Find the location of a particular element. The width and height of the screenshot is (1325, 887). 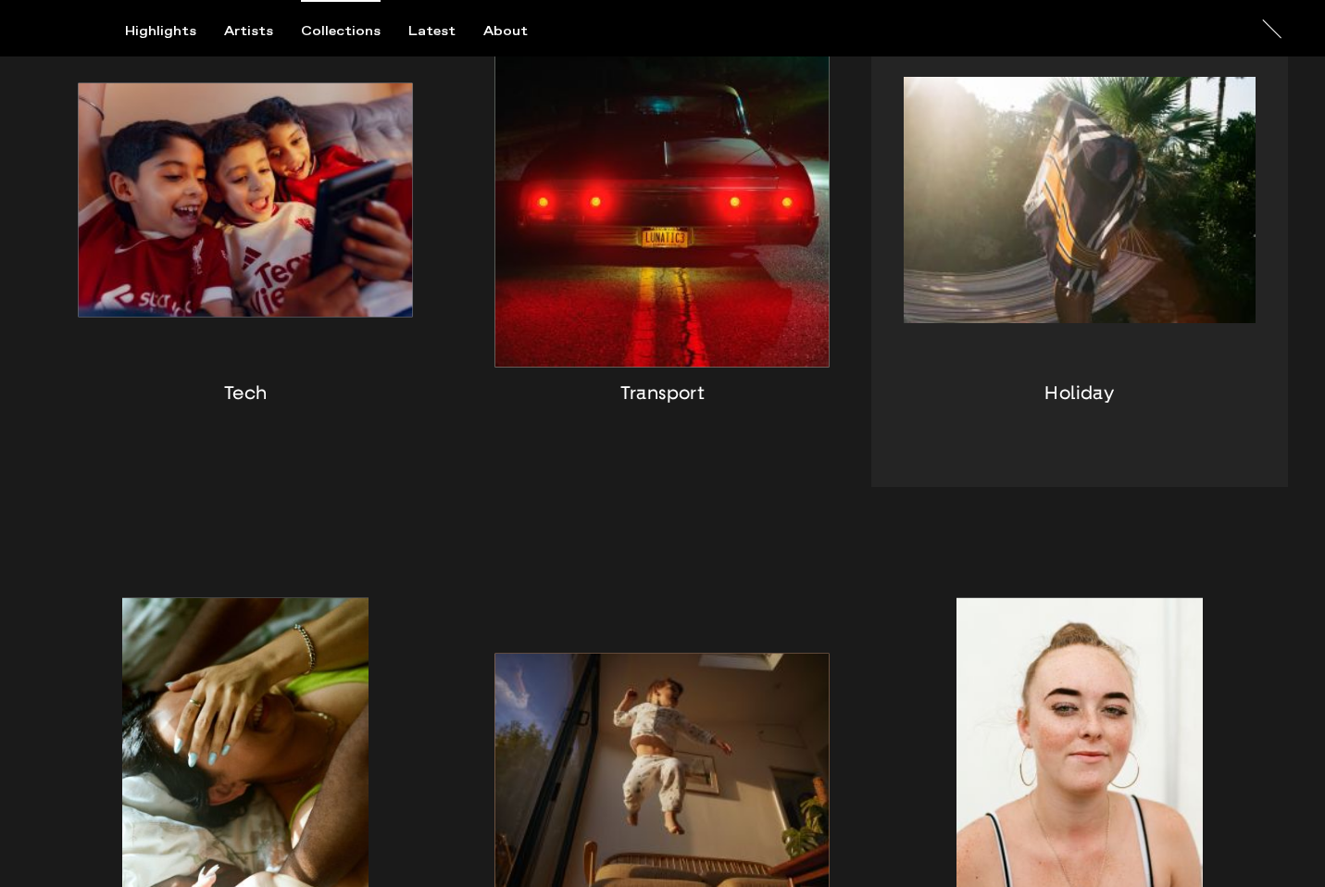

div: Collections is located at coordinates (341, 31).